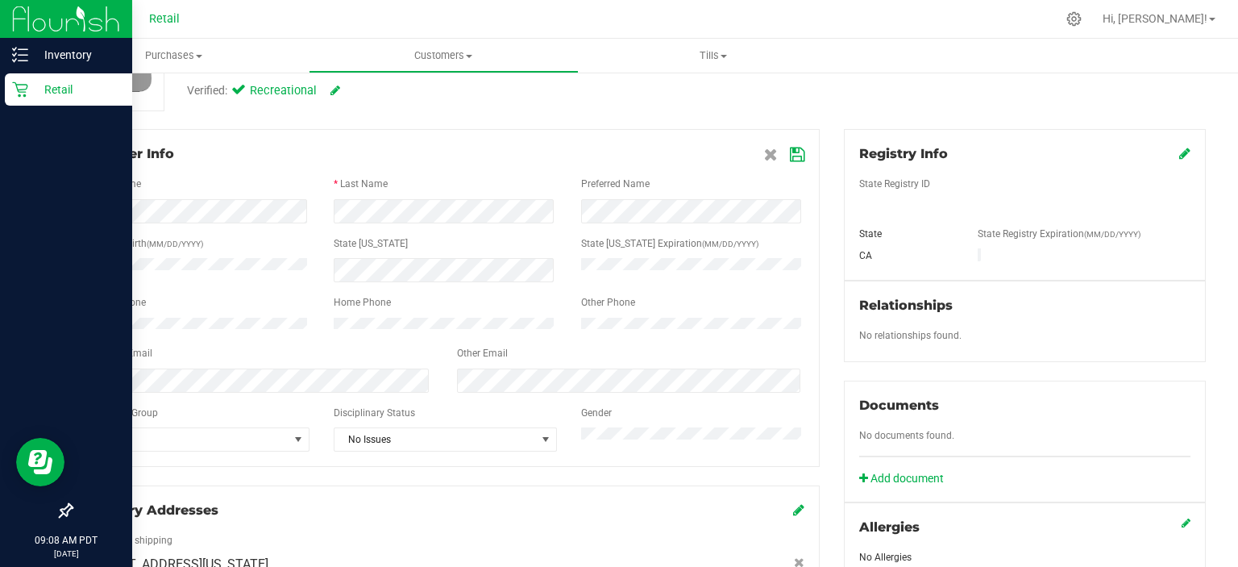 Image resolution: width=1238 pixels, height=567 pixels. Describe the element at coordinates (164, 19) in the screenshot. I see `span: Retail` at that location.